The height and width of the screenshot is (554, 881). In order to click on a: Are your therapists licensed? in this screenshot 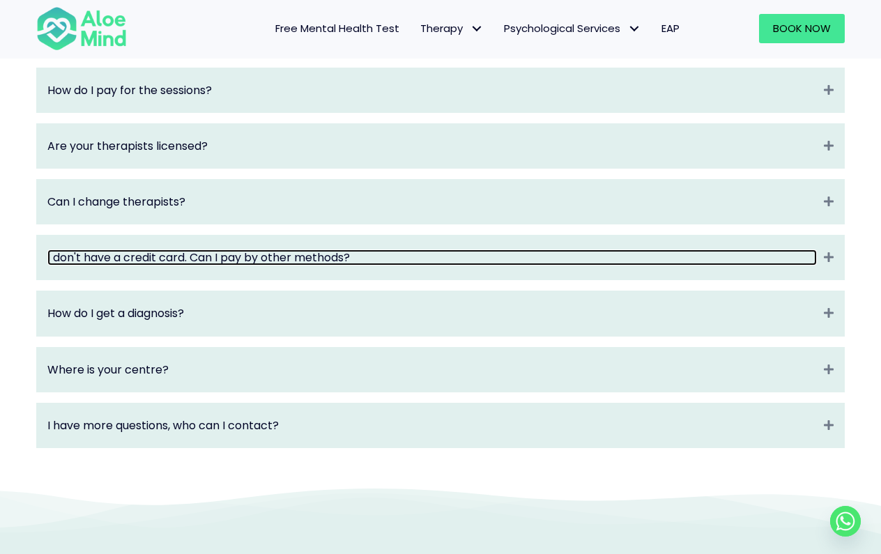, I will do `click(432, 146)`.